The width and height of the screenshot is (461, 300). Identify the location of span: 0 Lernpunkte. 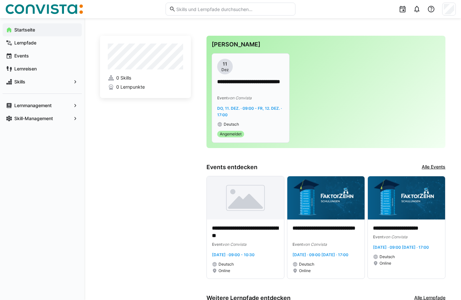
(131, 87).